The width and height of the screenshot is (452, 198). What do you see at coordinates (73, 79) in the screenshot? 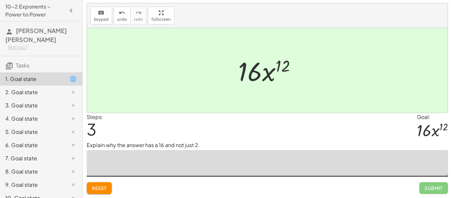
I see `i: Task started.` at bounding box center [73, 79].